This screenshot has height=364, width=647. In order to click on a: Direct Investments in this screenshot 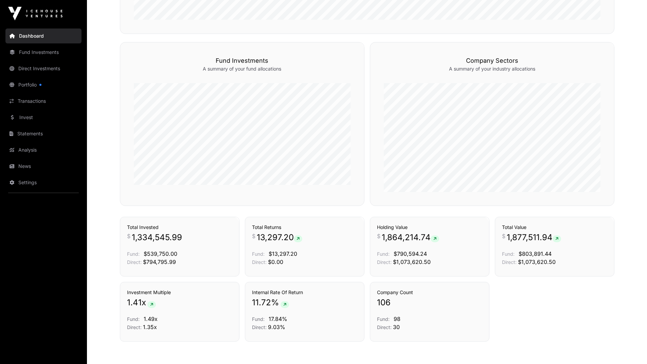, I will do `click(43, 69)`.